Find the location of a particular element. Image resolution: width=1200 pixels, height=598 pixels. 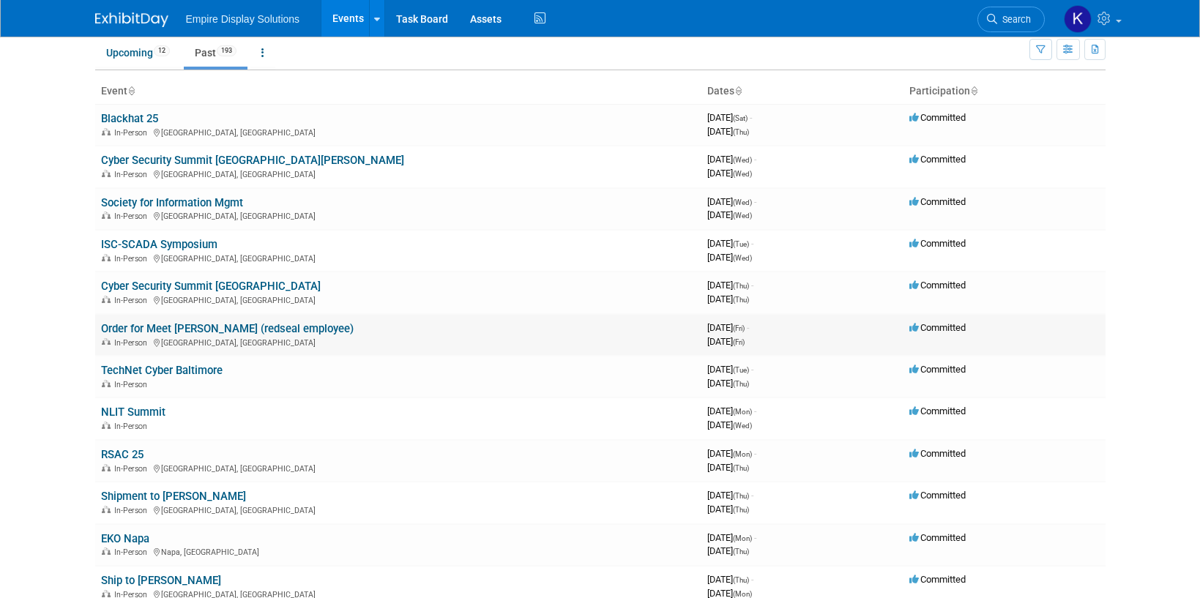

a: Sort by Start Date is located at coordinates (738, 91).